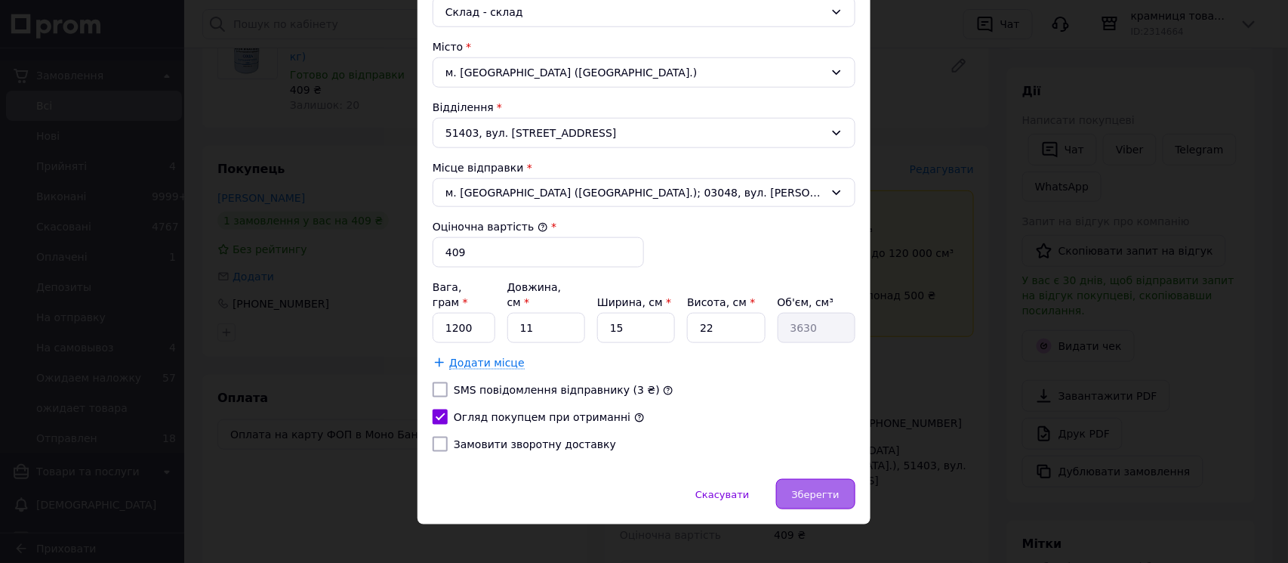  I want to click on span: Додати місце, so click(487, 362).